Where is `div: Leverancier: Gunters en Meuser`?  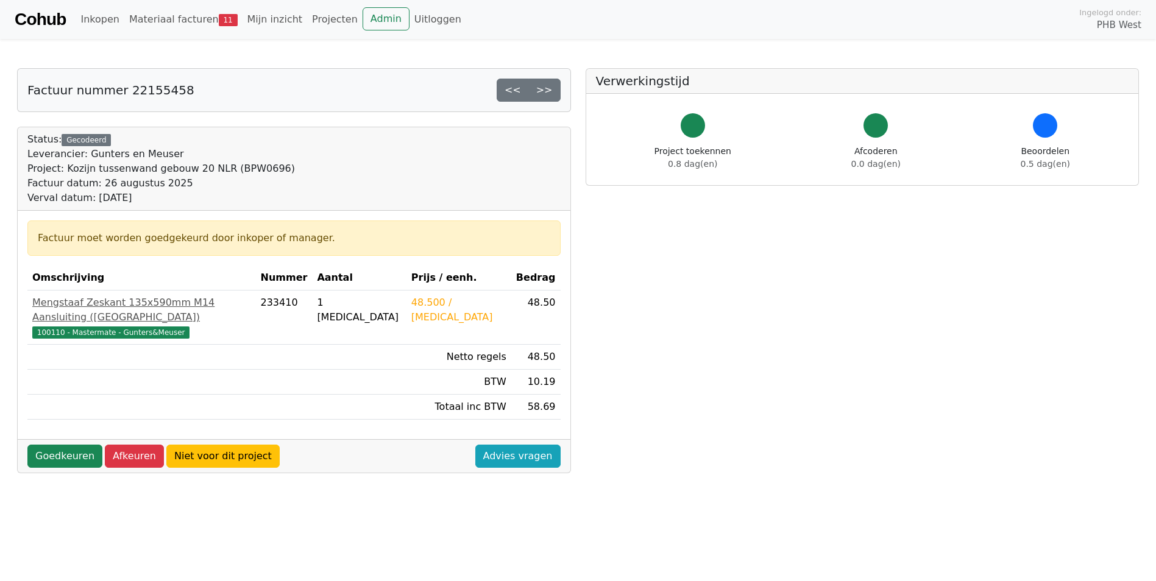 div: Leverancier: Gunters en Meuser is located at coordinates (161, 154).